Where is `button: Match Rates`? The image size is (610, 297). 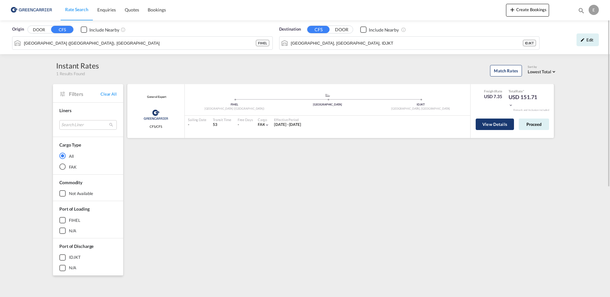
button: Match Rates is located at coordinates (506, 71).